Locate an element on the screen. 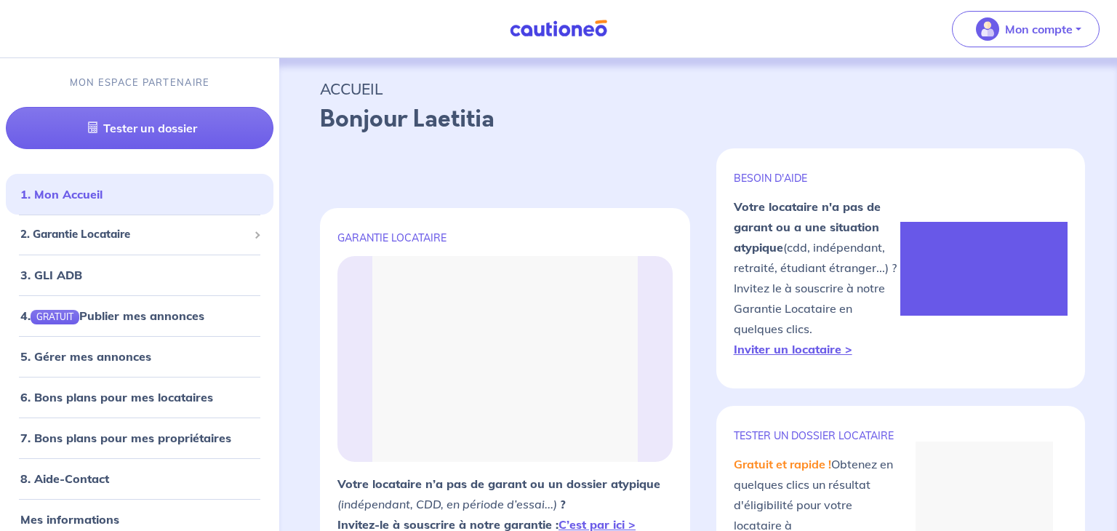  a: 7. Bons plans pour mes propriétaires is located at coordinates (126, 438).